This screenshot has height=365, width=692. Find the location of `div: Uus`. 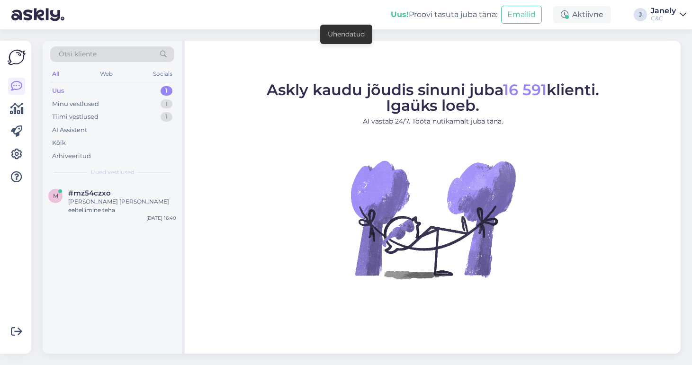

div: Uus is located at coordinates (58, 91).